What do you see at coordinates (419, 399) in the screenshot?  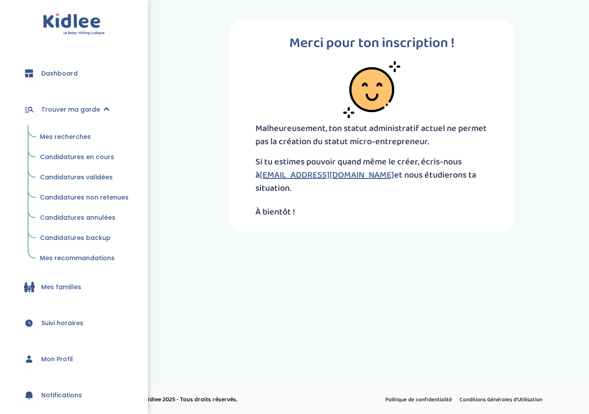 I see `a: Politique de confidentialité` at bounding box center [419, 399].